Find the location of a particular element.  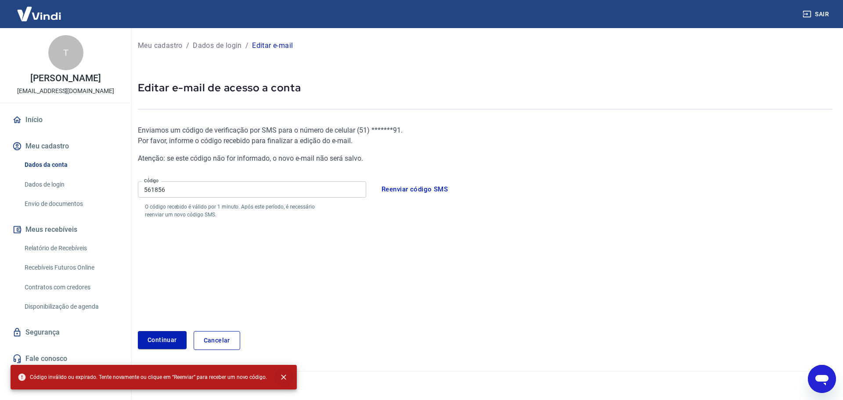

a: Disponibilização de agenda is located at coordinates (71, 306).